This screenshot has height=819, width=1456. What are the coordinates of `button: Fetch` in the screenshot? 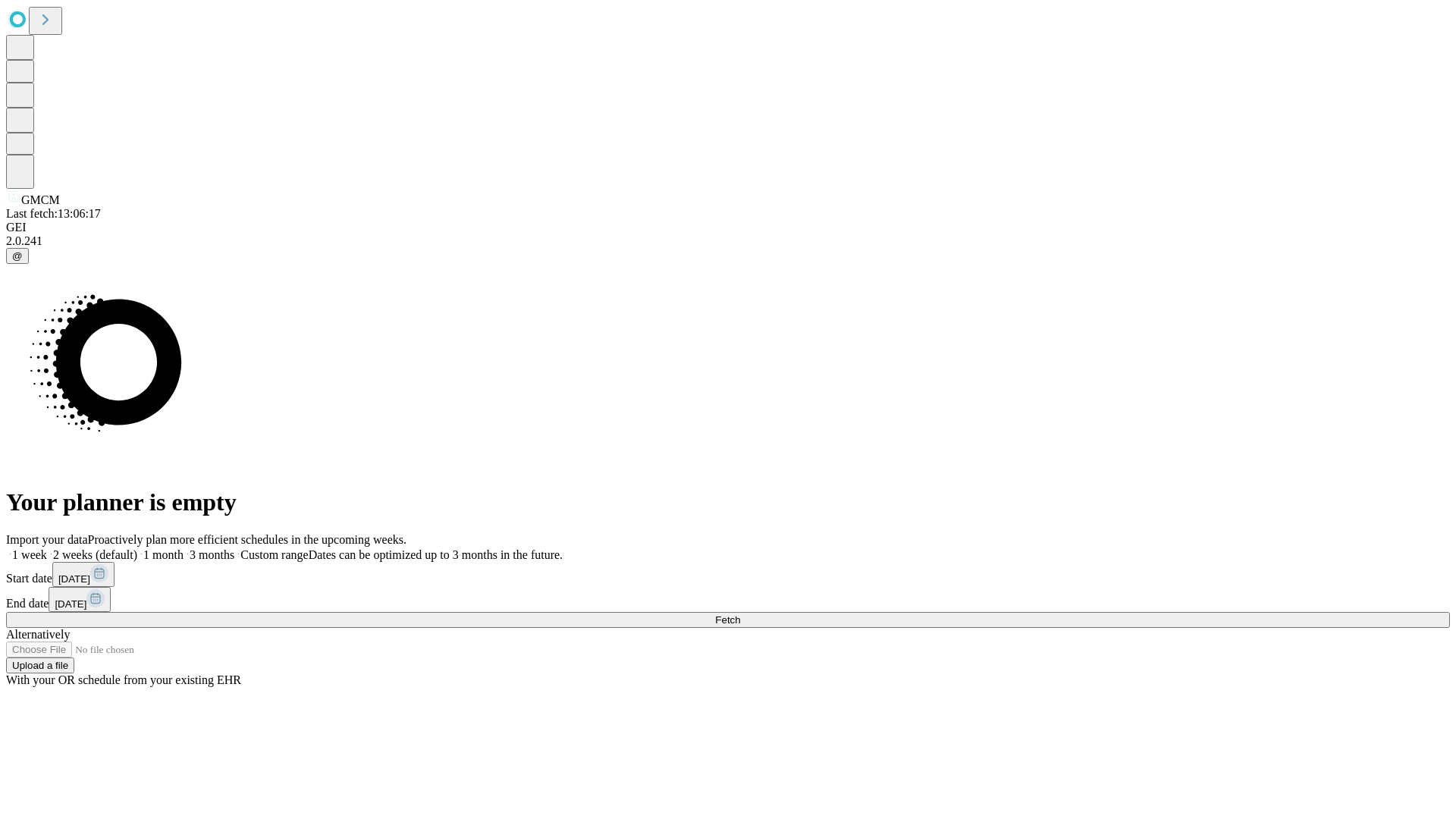 It's located at (728, 620).